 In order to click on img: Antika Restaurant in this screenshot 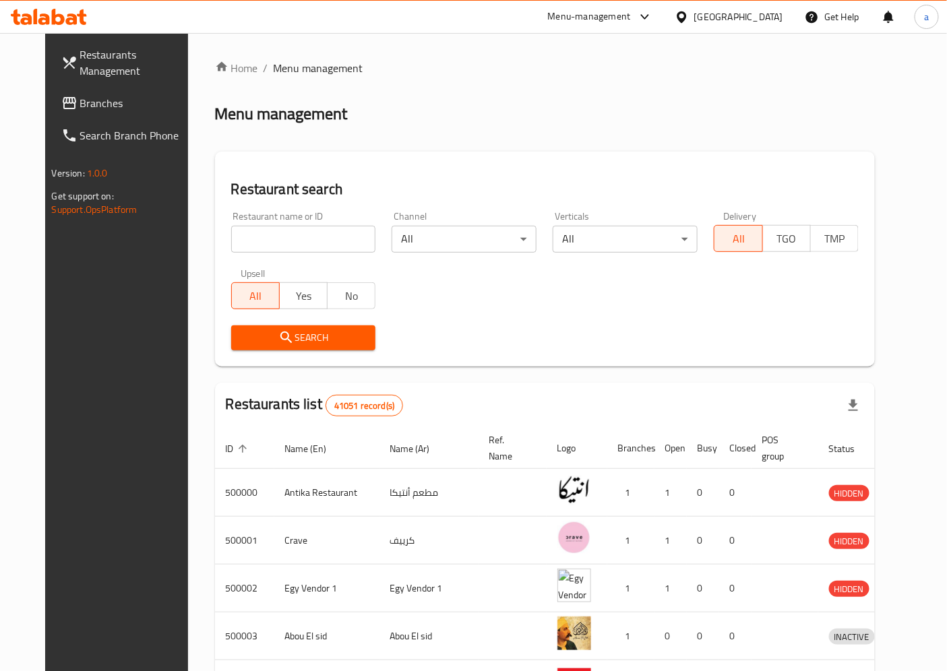, I will do `click(574, 490)`.